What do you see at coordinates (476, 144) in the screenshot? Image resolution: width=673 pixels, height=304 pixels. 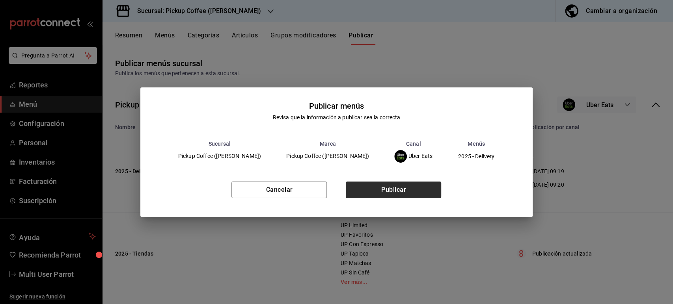 I see `th: Menús` at bounding box center [476, 144].